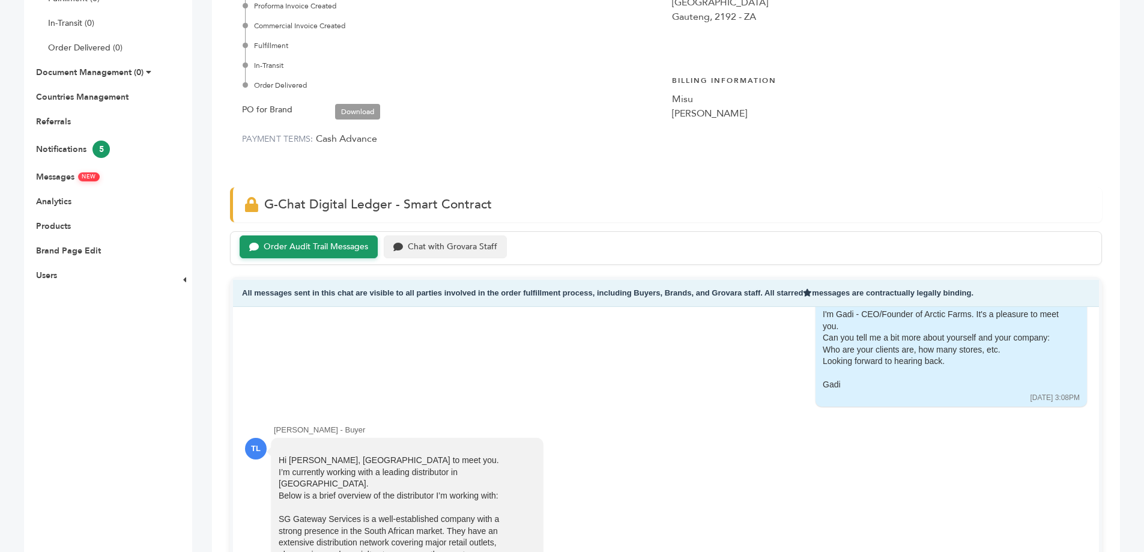 The height and width of the screenshot is (552, 1144). Describe the element at coordinates (46, 275) in the screenshot. I see `a: Users` at that location.